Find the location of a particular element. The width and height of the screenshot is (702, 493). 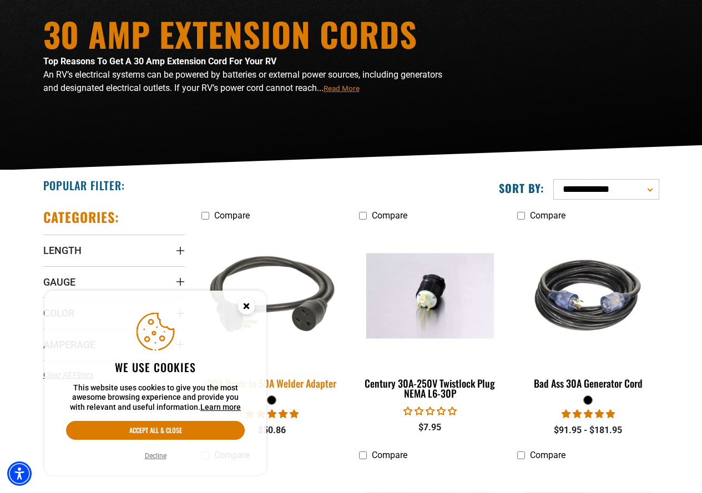

p: This website uses cookies to give you the most awesome browsing experience and provide you with r... is located at coordinates (155, 398).